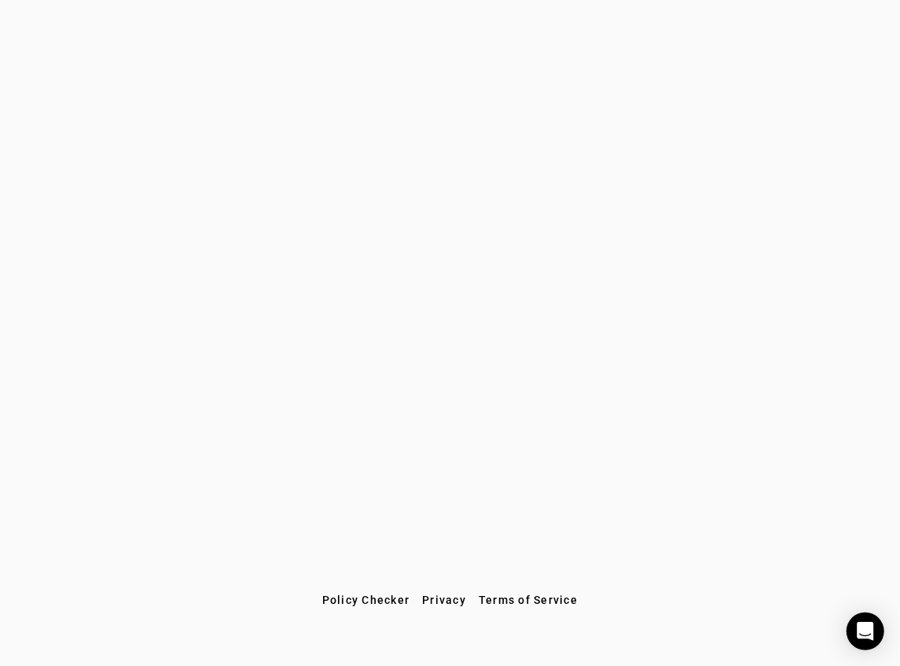 This screenshot has height=666, width=900. I want to click on span: Privacy, so click(444, 600).